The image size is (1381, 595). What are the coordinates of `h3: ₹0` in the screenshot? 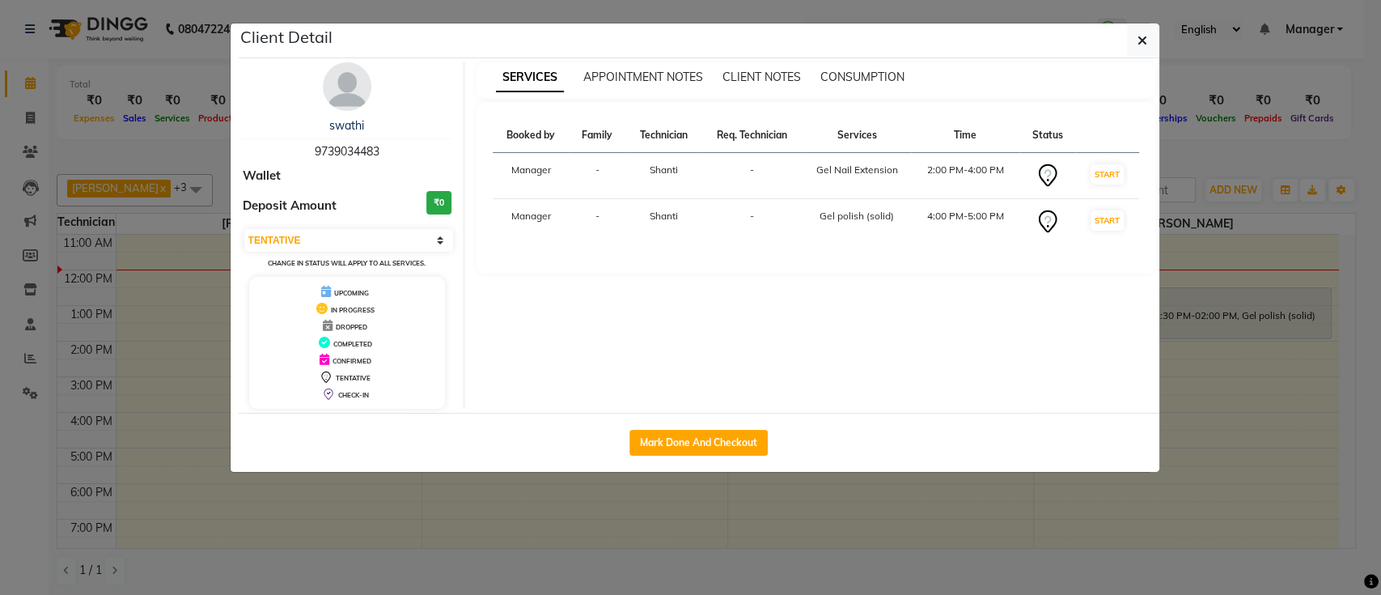 It's located at (439, 202).